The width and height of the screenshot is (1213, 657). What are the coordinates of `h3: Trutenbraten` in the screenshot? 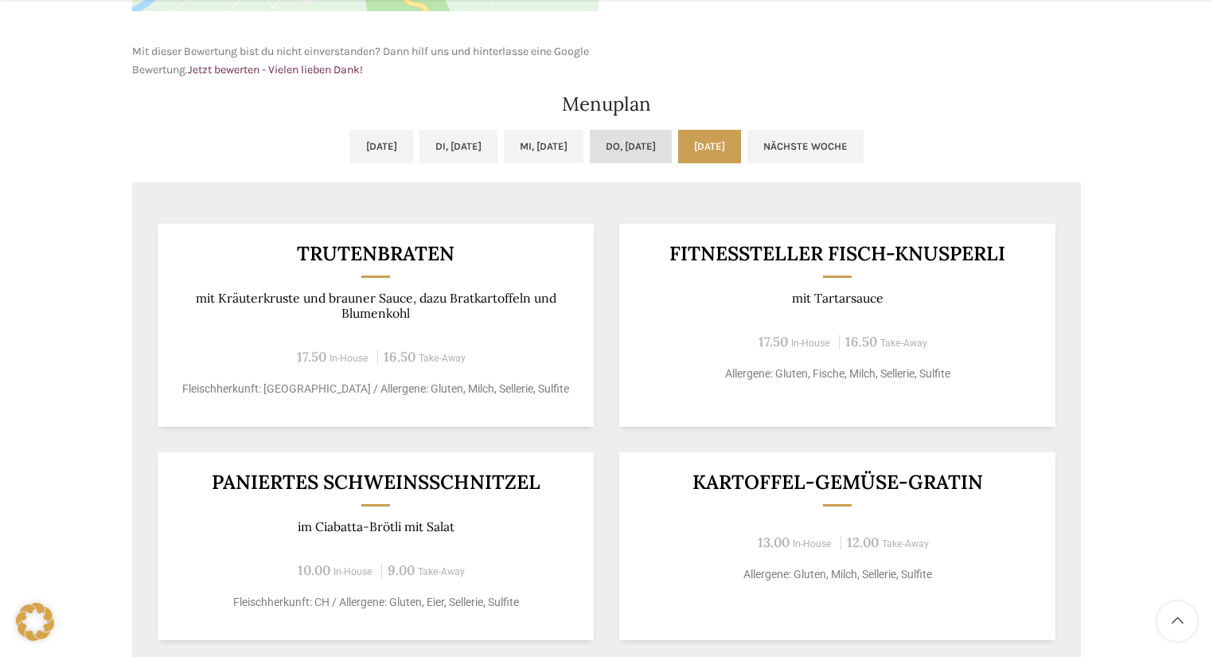 It's located at (376, 253).